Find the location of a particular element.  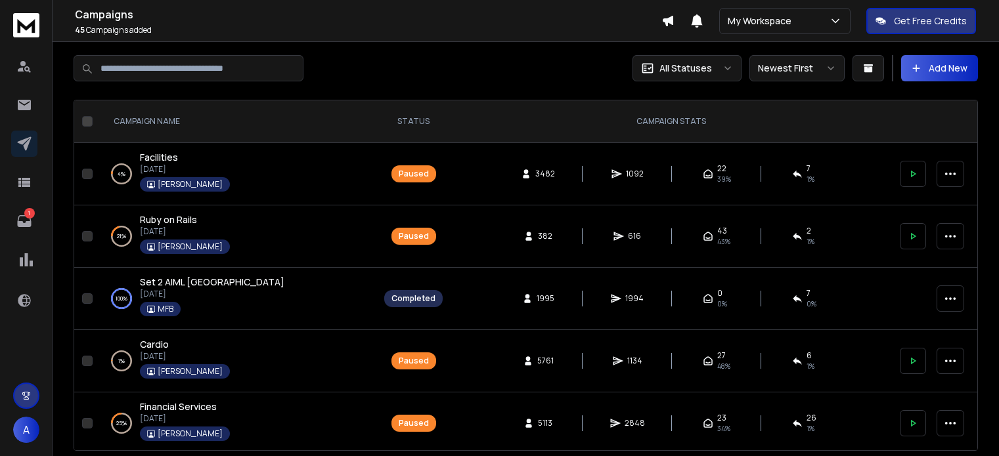

h1: Campaigns is located at coordinates (368, 14).